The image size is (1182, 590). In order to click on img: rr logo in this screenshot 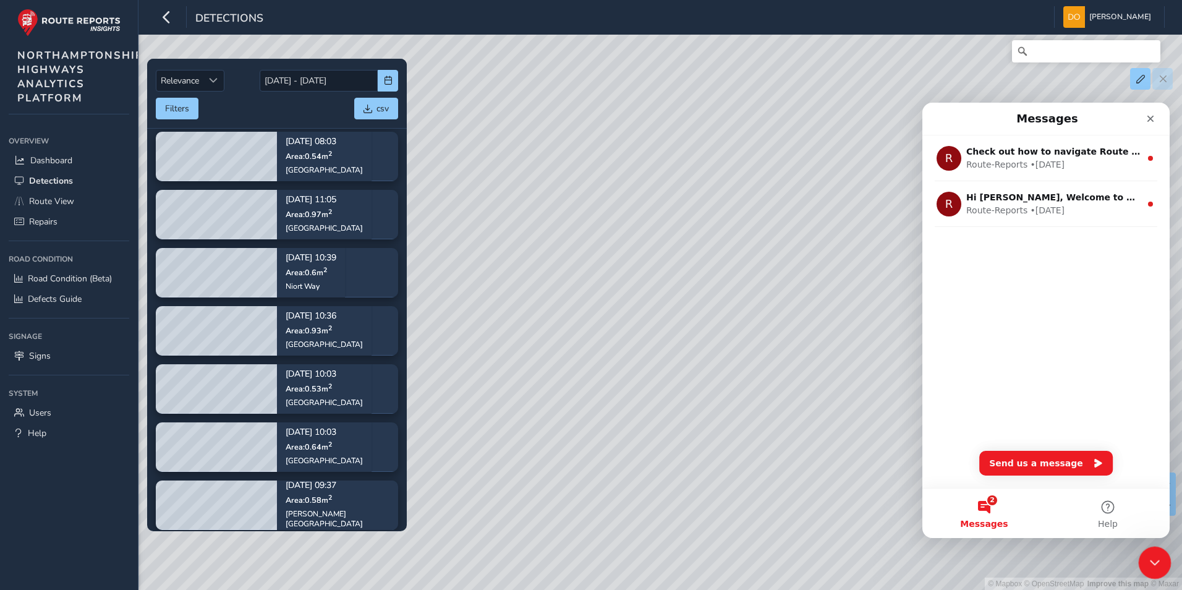, I will do `click(69, 22)`.